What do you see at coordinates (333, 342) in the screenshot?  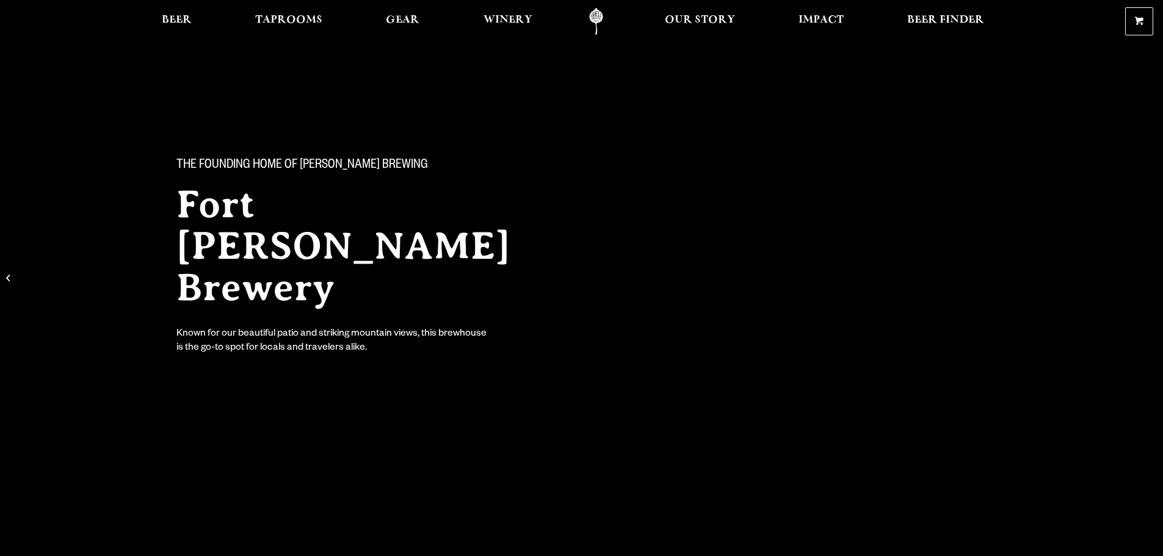 I see `div: Known for our beautiful patio and striking mountain views, this brewhouse is the go-to spot for l...` at bounding box center [333, 342].